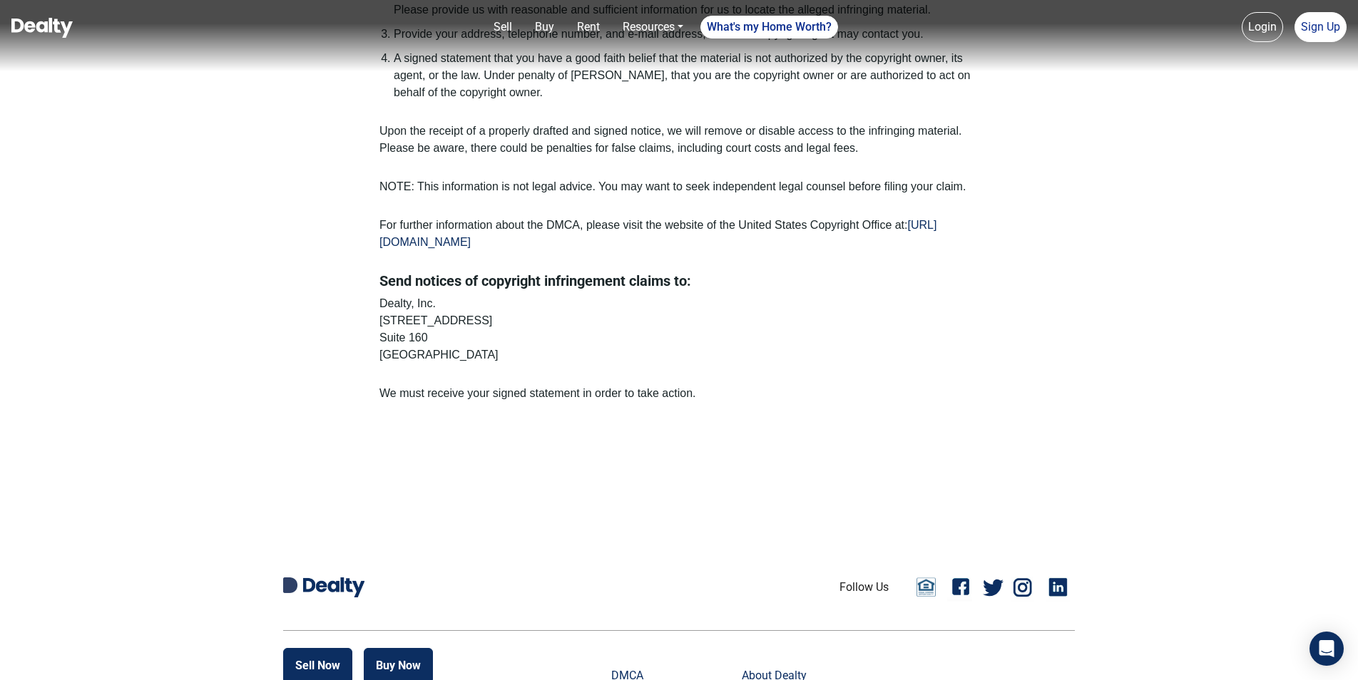  What do you see at coordinates (1320, 27) in the screenshot?
I see `a: Sign Up` at bounding box center [1320, 27].